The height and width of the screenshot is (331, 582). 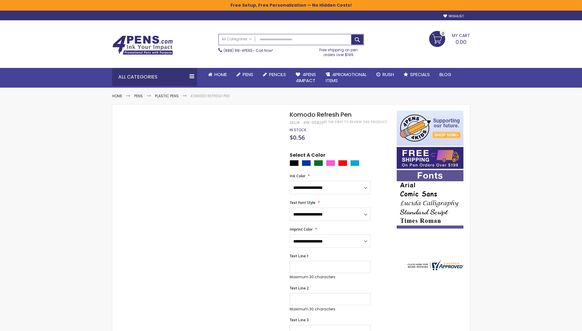 I want to click on div: Blue, so click(x=306, y=163).